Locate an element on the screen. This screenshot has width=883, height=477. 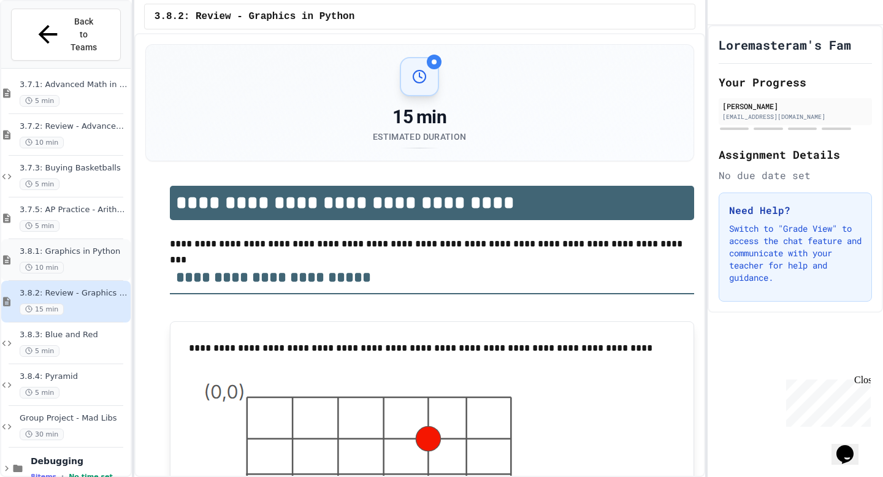
span: Debugging is located at coordinates (79, 461).